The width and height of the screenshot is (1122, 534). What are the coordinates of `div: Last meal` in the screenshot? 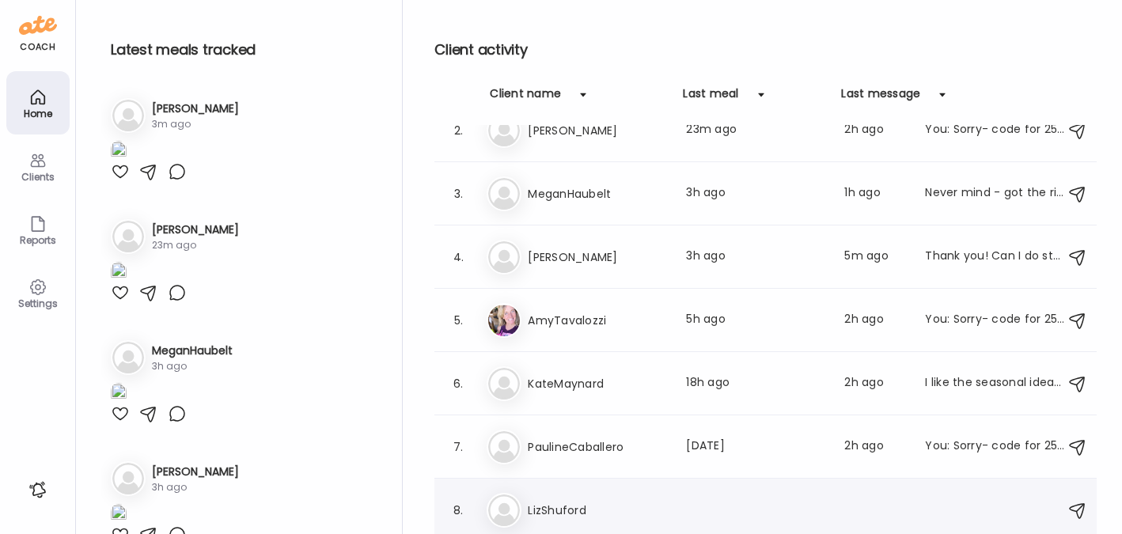 It's located at (710, 98).